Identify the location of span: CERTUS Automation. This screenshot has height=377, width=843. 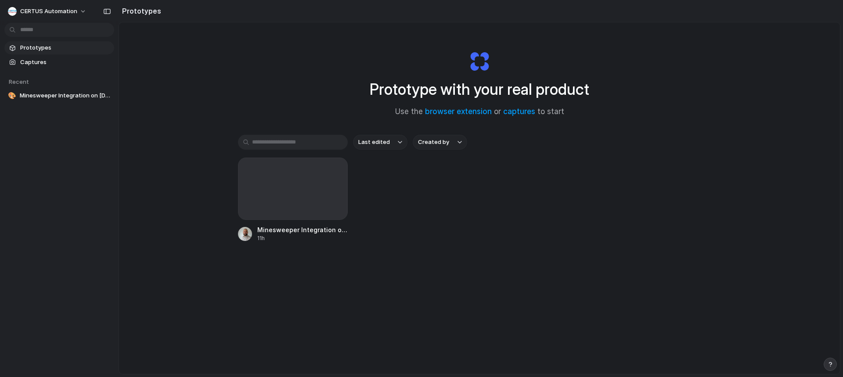
(49, 11).